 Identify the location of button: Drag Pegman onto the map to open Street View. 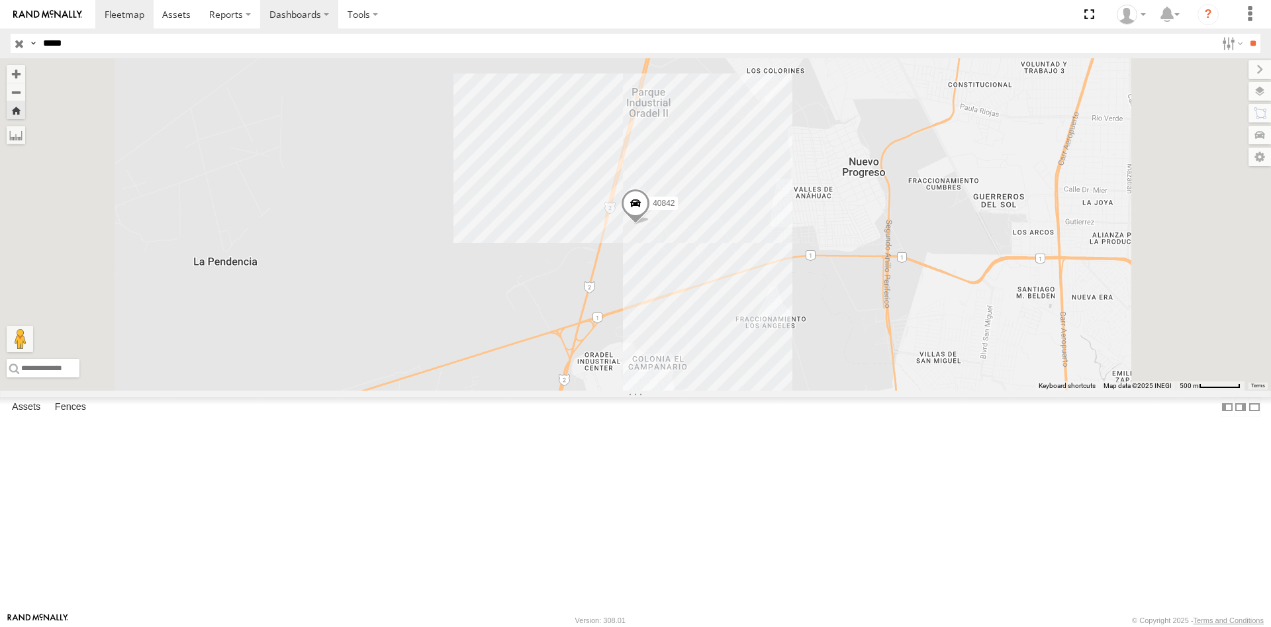
(20, 339).